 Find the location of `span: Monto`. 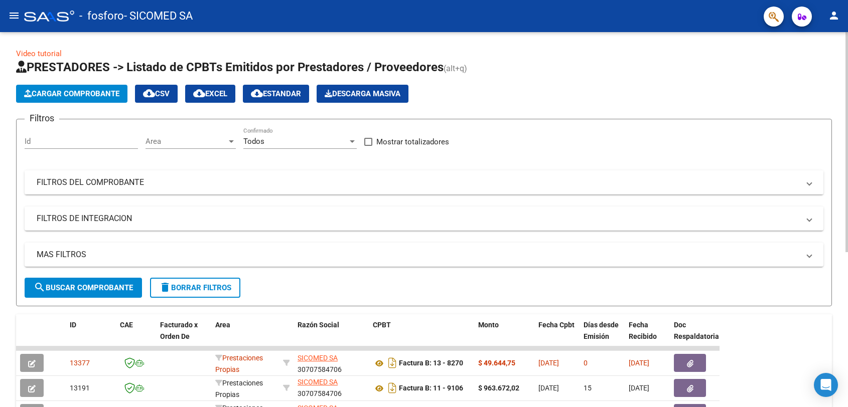

span: Monto is located at coordinates (488, 325).